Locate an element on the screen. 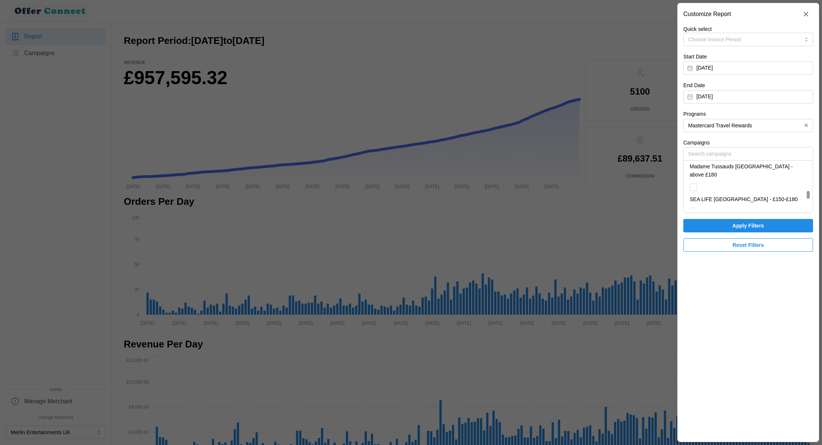 This screenshot has width=822, height=445. button: Reset Filters is located at coordinates (748, 245).